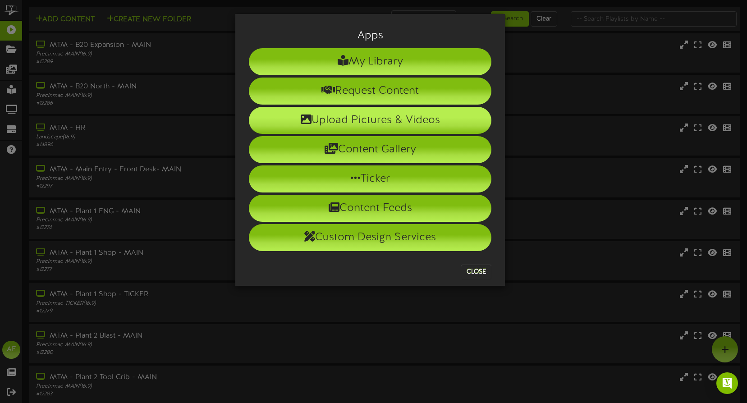 Image resolution: width=747 pixels, height=403 pixels. I want to click on li: Ticker, so click(370, 179).